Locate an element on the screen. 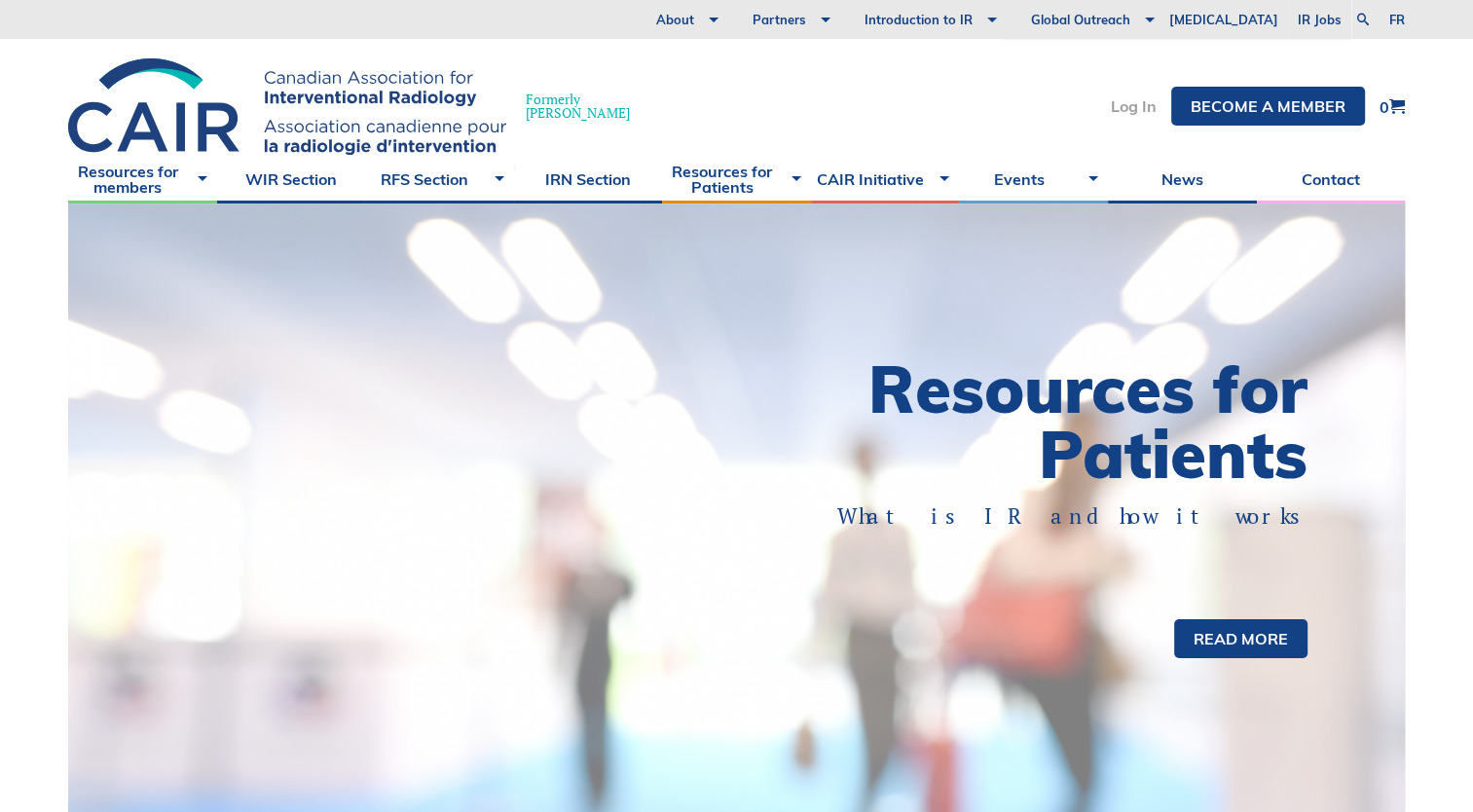 The width and height of the screenshot is (1473, 812). a: Resources for members is located at coordinates (142, 179).